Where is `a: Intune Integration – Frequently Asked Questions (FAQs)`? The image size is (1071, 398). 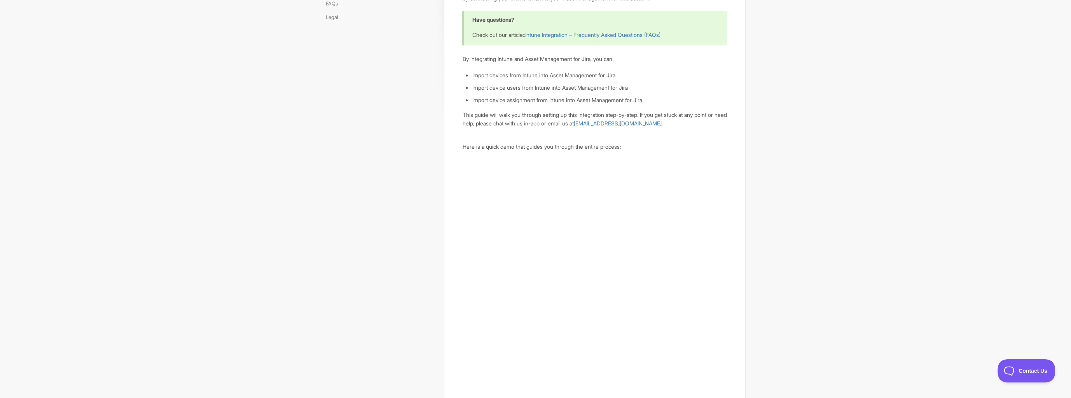
a: Intune Integration – Frequently Asked Questions (FAQs) is located at coordinates (592, 35).